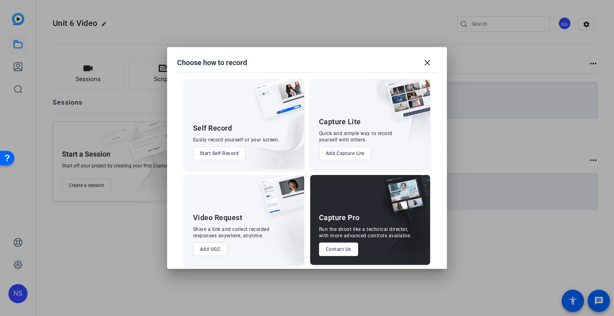 The width and height of the screenshot is (614, 316). I want to click on img: embarkstudio-ugc-content.png, so click(281, 232).